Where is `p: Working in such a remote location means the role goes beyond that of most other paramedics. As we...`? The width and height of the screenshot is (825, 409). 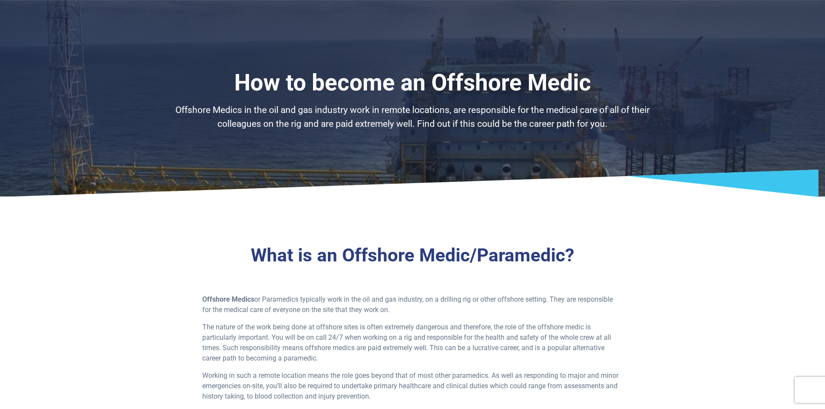
p: Working in such a remote location means the role goes beyond that of most other paramedics. As we... is located at coordinates (412, 386).